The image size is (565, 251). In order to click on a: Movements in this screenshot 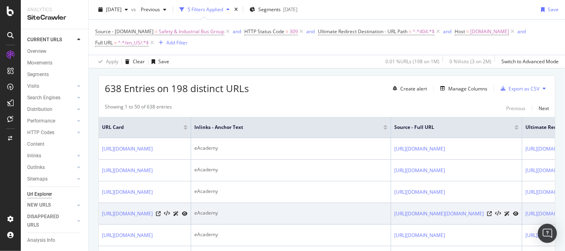, I will do `click(55, 63)`.